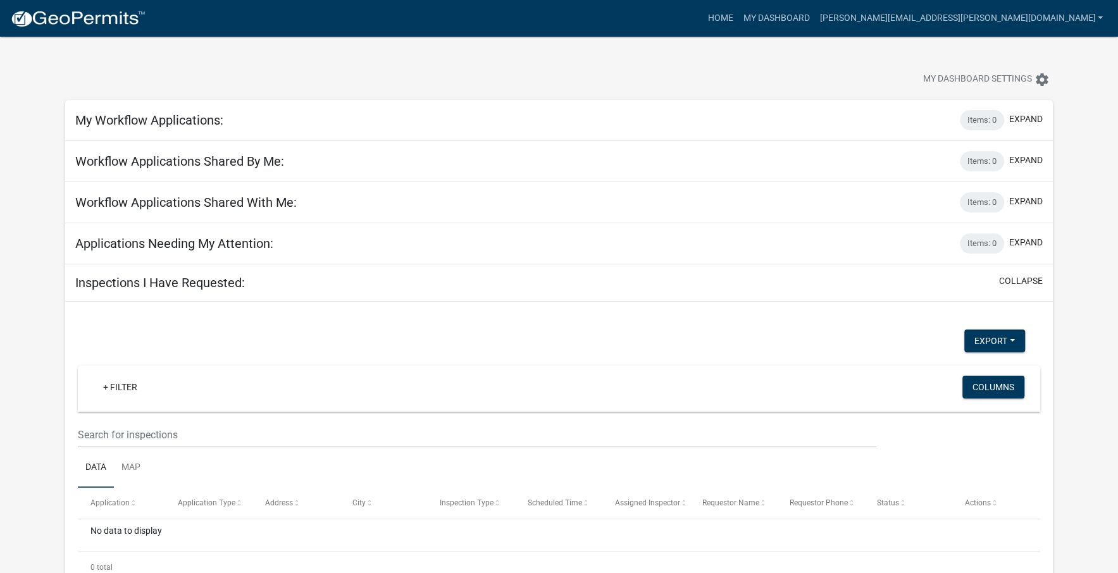 The width and height of the screenshot is (1118, 573). What do you see at coordinates (471, 503) in the screenshot?
I see `datatable-header-cell: Inspection Type` at bounding box center [471, 503].